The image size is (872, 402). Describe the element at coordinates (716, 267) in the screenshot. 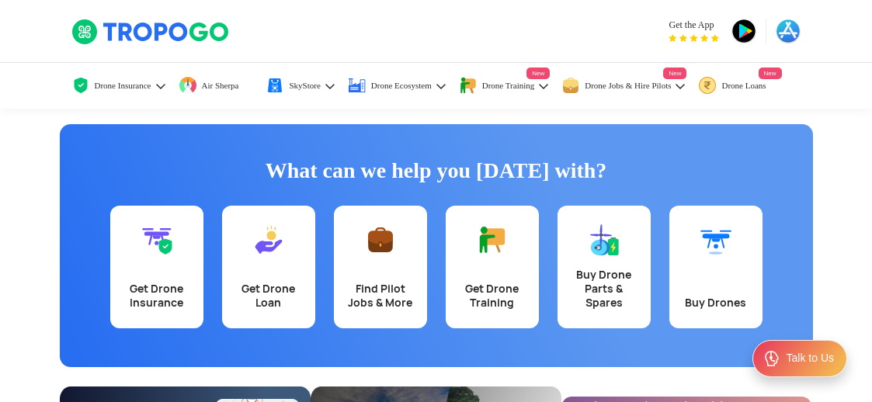

I see `a: Buy Drones` at that location.